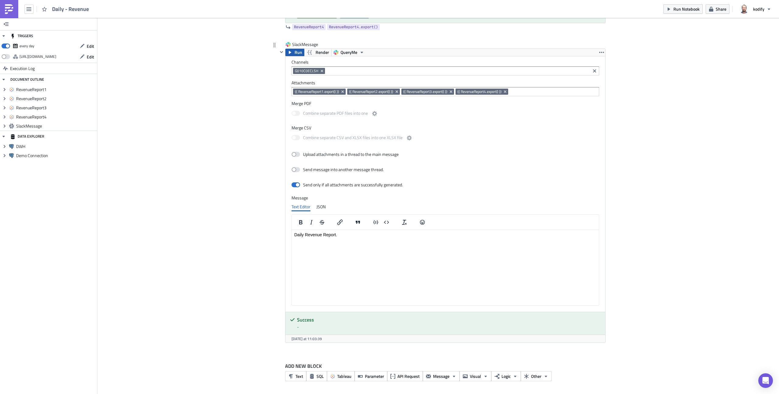 Image resolution: width=779 pixels, height=394 pixels. What do you see at coordinates (56, 146) in the screenshot?
I see `span: DWH` at bounding box center [56, 146].